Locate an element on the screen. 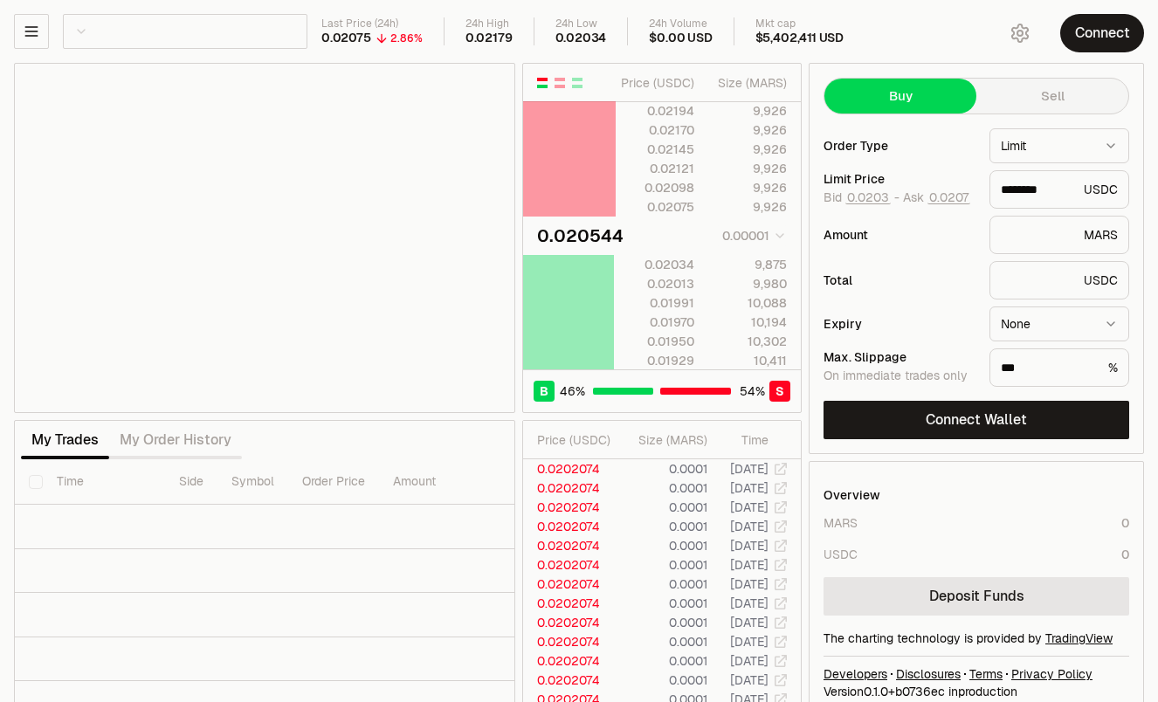 This screenshot has height=702, width=1158. a: Disclosures is located at coordinates (928, 674).